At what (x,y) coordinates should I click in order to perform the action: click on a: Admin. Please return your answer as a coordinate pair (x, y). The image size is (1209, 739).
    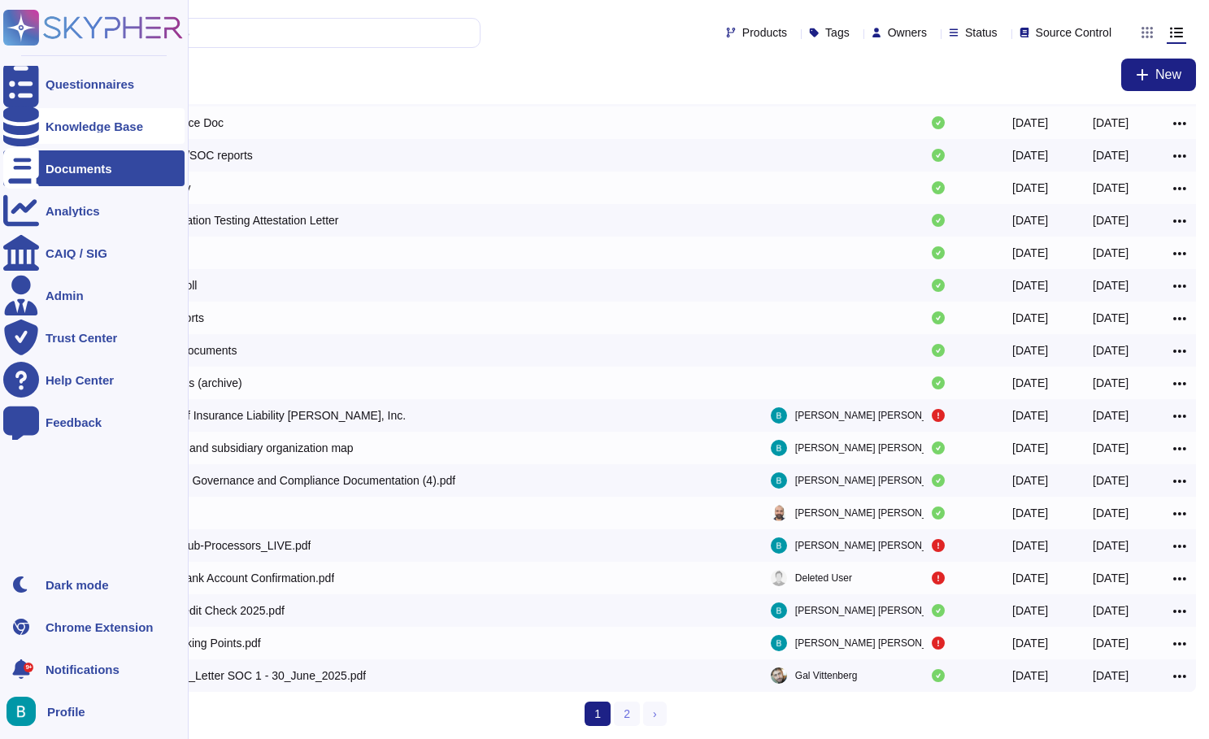
    Looking at the image, I should click on (93, 295).